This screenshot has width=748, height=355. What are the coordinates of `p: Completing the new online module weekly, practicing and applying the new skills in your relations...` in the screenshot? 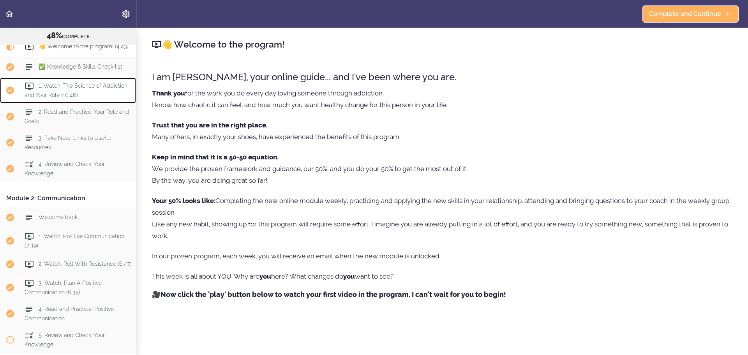 It's located at (442, 218).